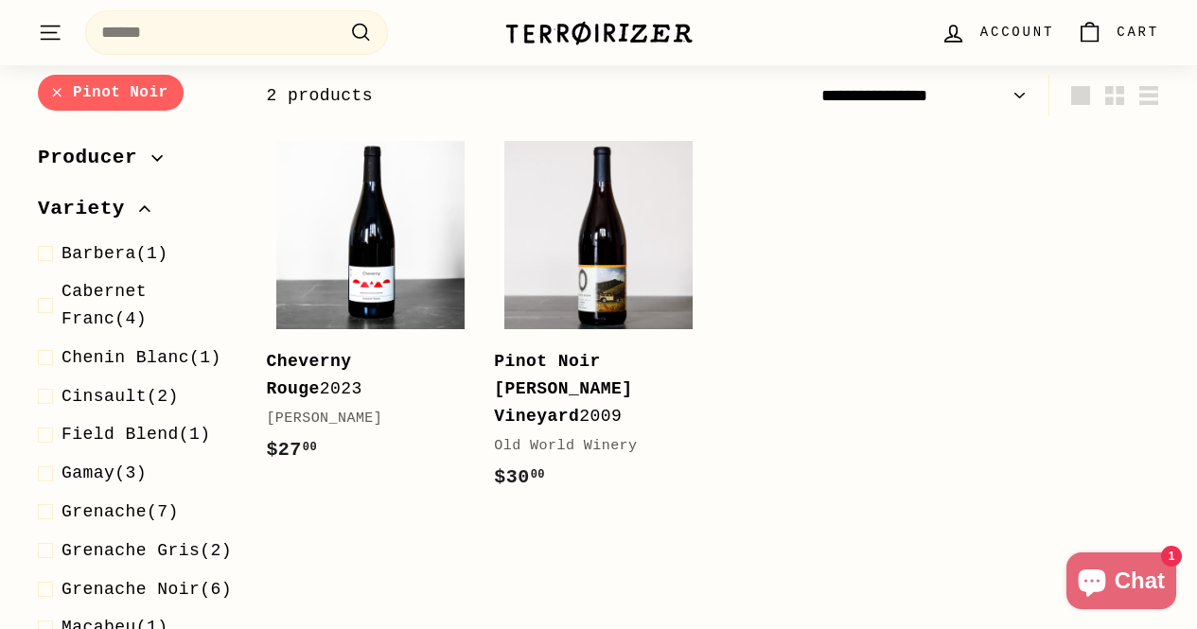 The height and width of the screenshot is (629, 1197). Describe the element at coordinates (1017, 32) in the screenshot. I see `span: Account` at that location.